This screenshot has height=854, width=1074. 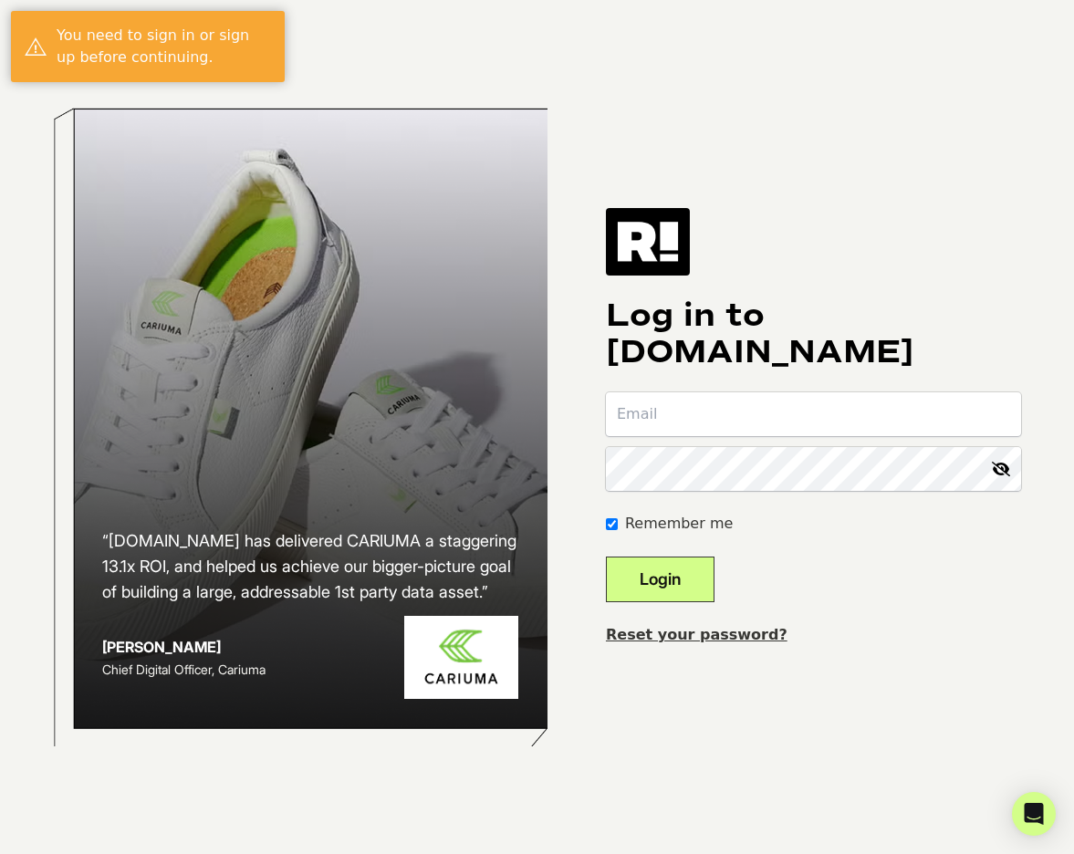 What do you see at coordinates (183, 669) in the screenshot?
I see `span: Chief Digital Officer, Cariuma` at bounding box center [183, 669].